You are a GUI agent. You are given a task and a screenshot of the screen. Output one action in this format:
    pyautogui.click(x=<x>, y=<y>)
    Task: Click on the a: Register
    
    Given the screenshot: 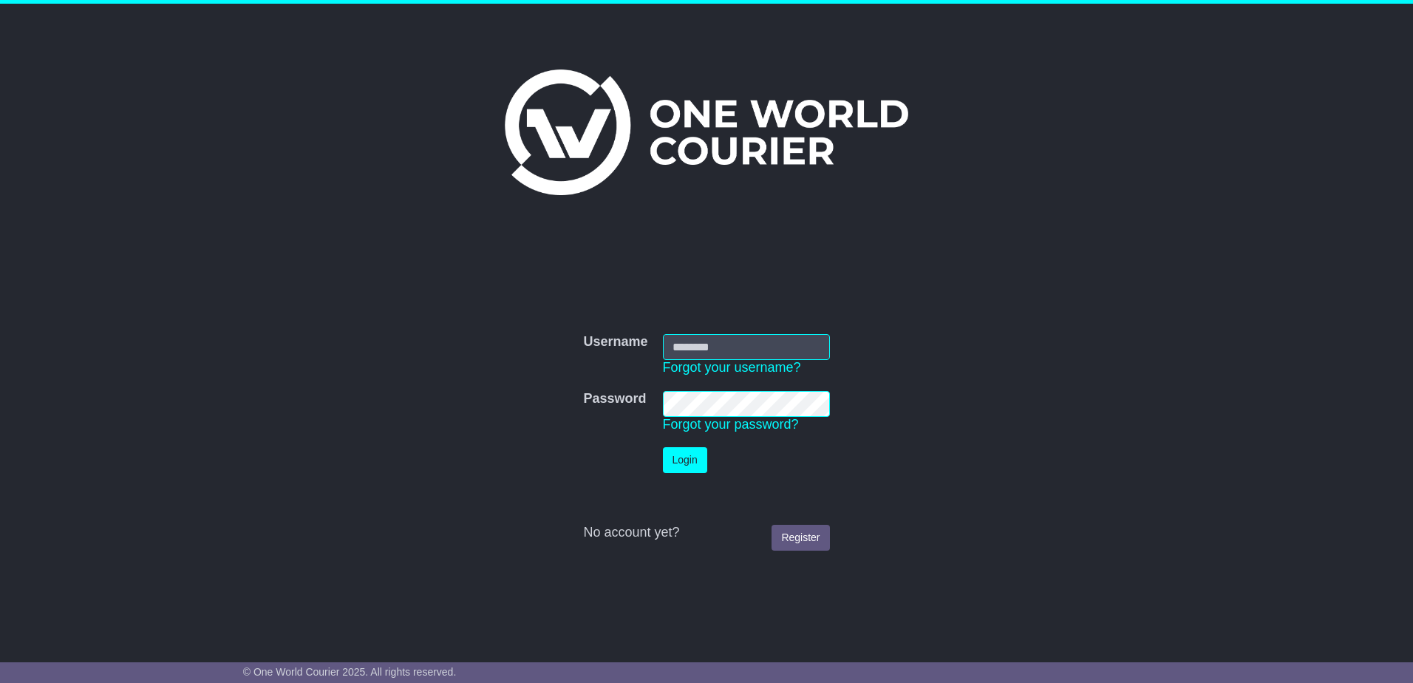 What is the action you would take?
    pyautogui.click(x=801, y=537)
    